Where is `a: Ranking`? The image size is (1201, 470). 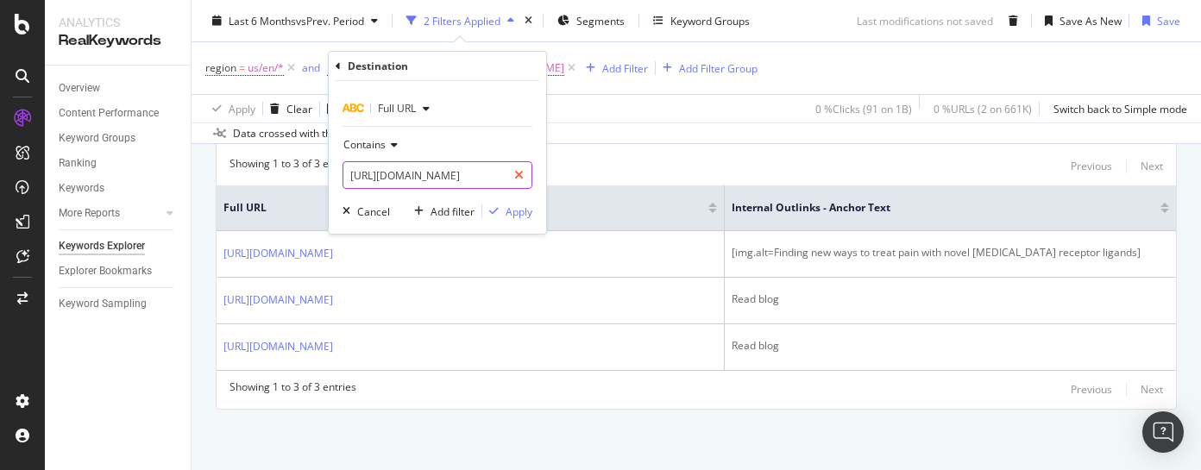
a: Ranking is located at coordinates (118, 163).